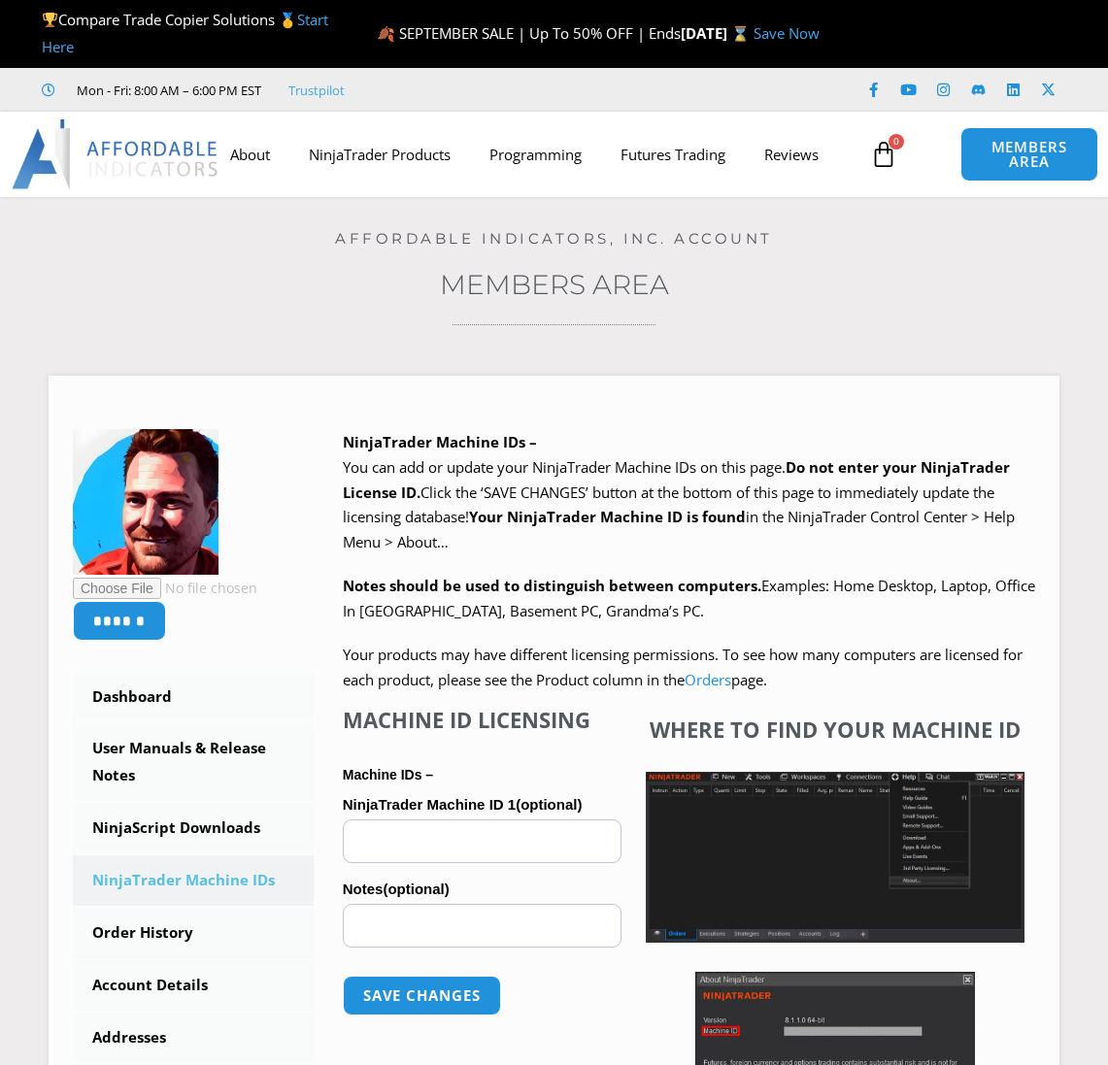 The height and width of the screenshot is (1065, 1108). Describe the element at coordinates (564, 467) in the screenshot. I see `span: You can add or update your NinjaTrader Machine IDs on this page.` at that location.